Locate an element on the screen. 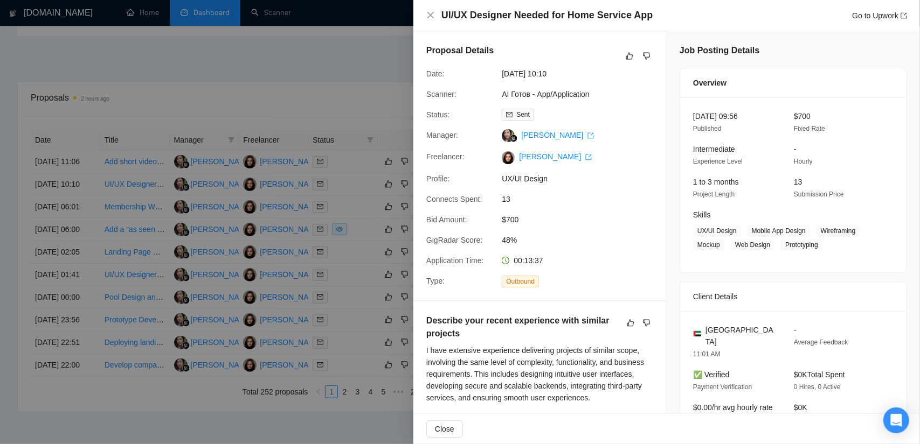  a: Go to Upworkexport is located at coordinates (879, 16).